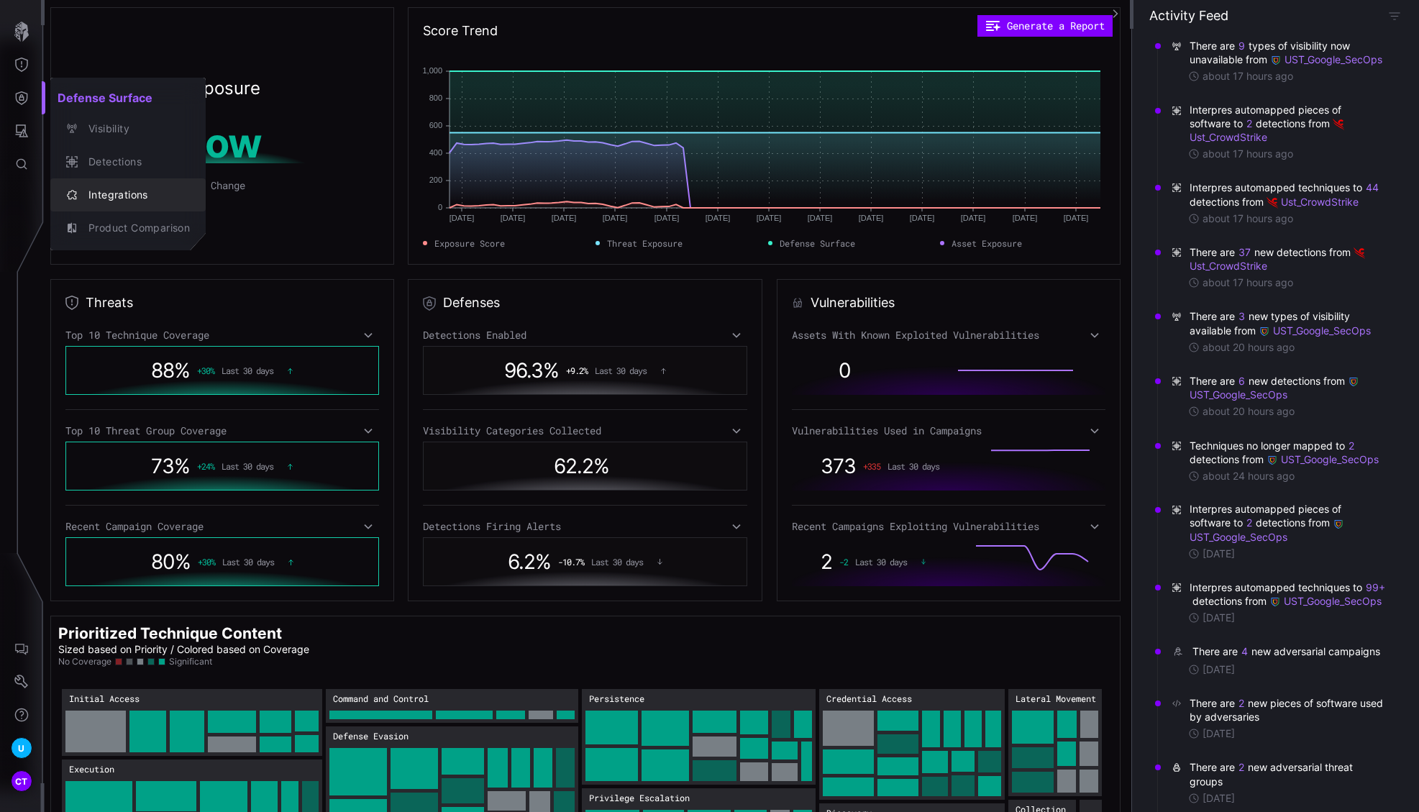  What do you see at coordinates (128, 129) in the screenshot?
I see `a: Visibility` at bounding box center [128, 129].